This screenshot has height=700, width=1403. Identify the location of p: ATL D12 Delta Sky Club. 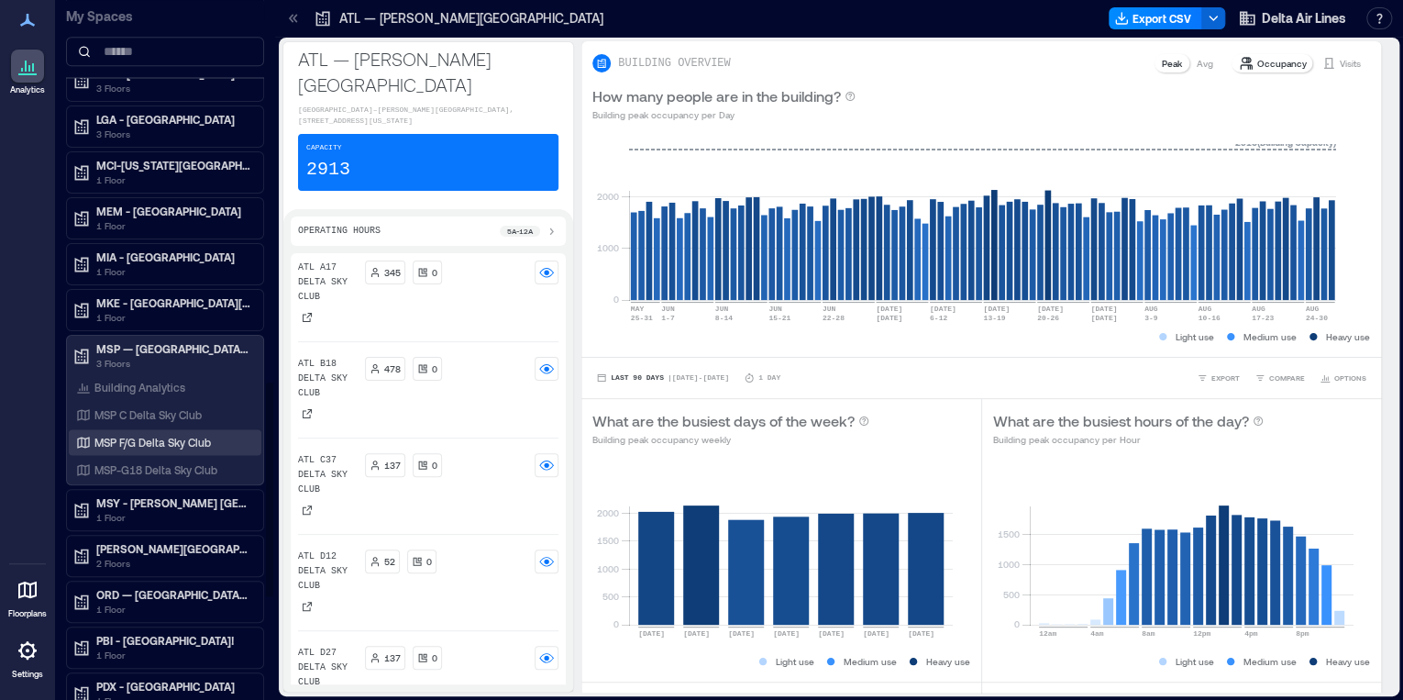
(327, 571).